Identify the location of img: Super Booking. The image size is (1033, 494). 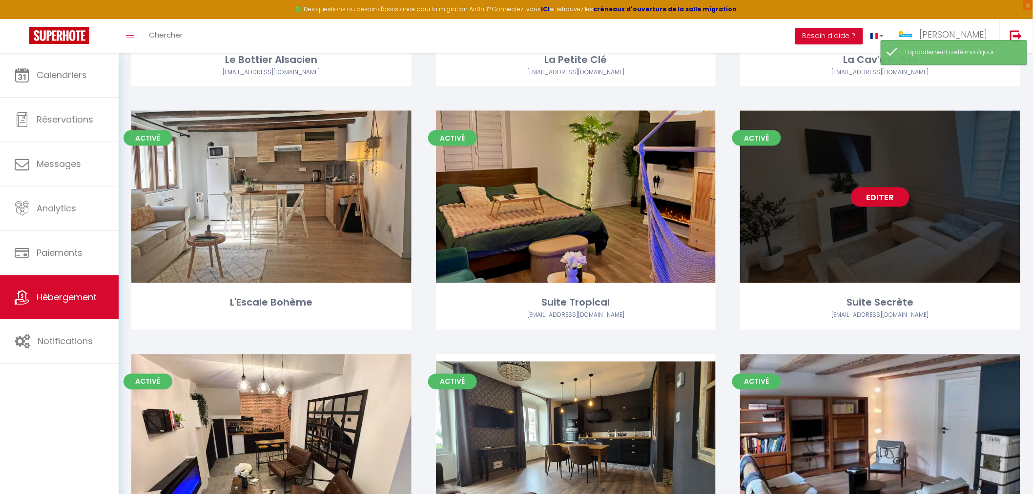
(59, 35).